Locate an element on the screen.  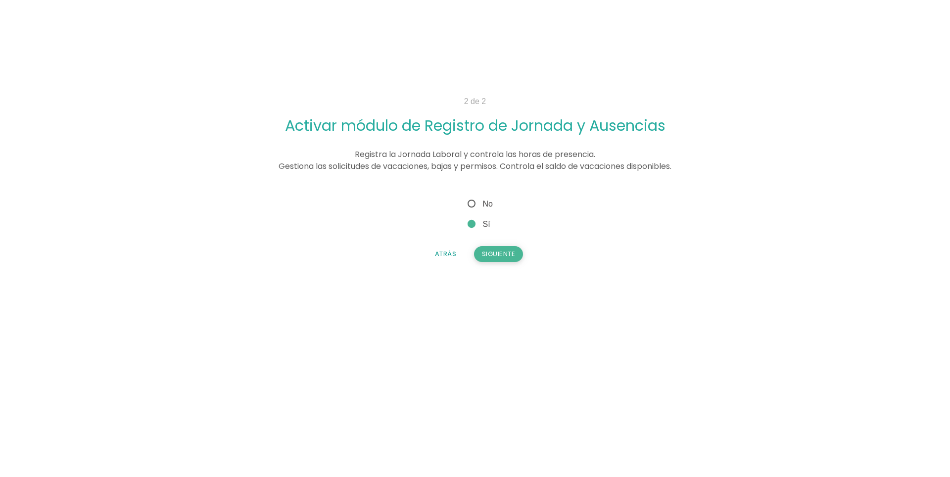
span: No is located at coordinates (479, 203).